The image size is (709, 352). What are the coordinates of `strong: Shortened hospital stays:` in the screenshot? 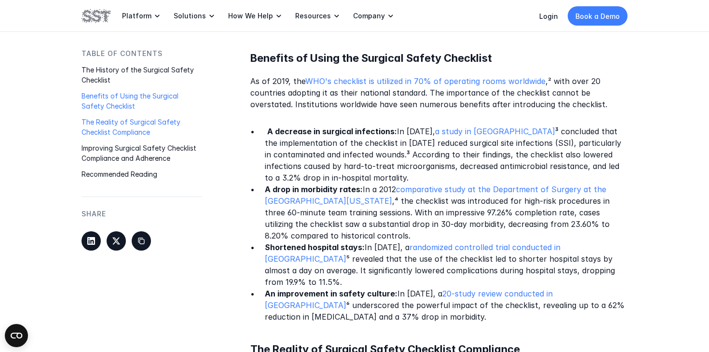 It's located at (315, 247).